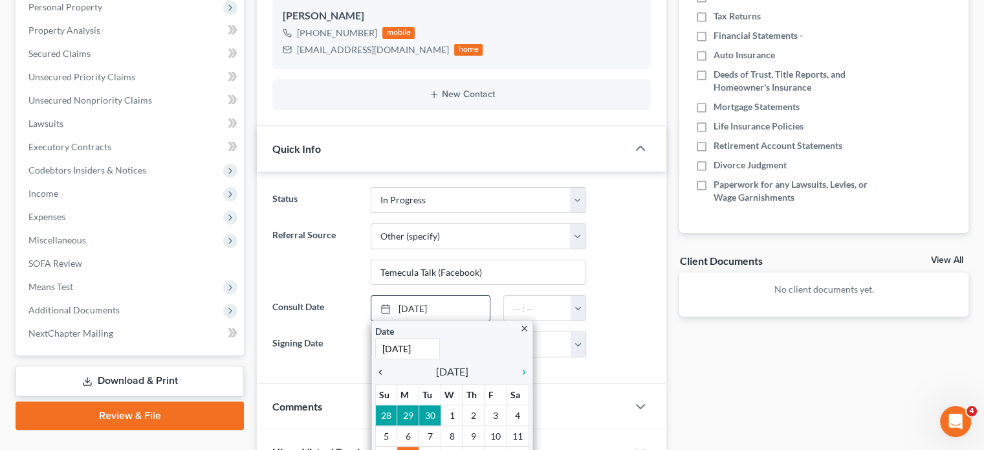 The image size is (984, 450). I want to click on th: Tu, so click(430, 395).